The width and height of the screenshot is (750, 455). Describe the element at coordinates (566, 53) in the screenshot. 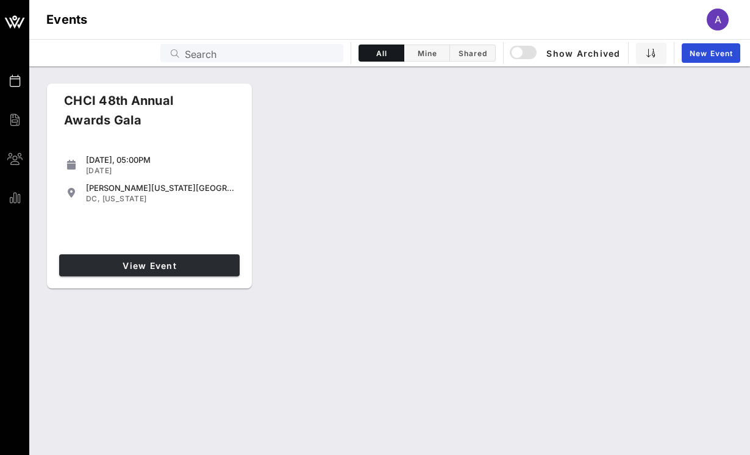

I see `span: Show Archived` at that location.